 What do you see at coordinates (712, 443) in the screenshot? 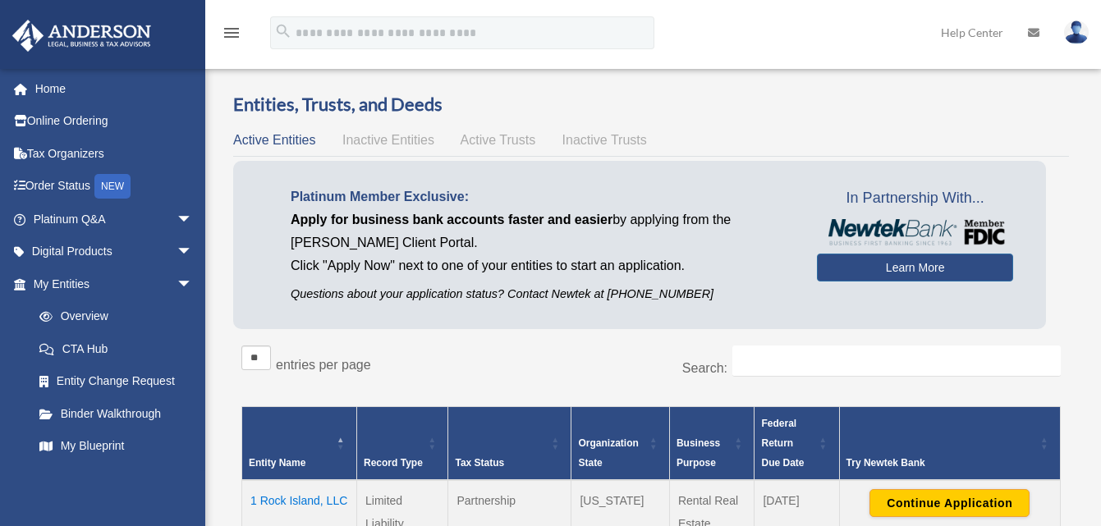
I see `th: Business Purpose: Activate to sort` at bounding box center [712, 443].